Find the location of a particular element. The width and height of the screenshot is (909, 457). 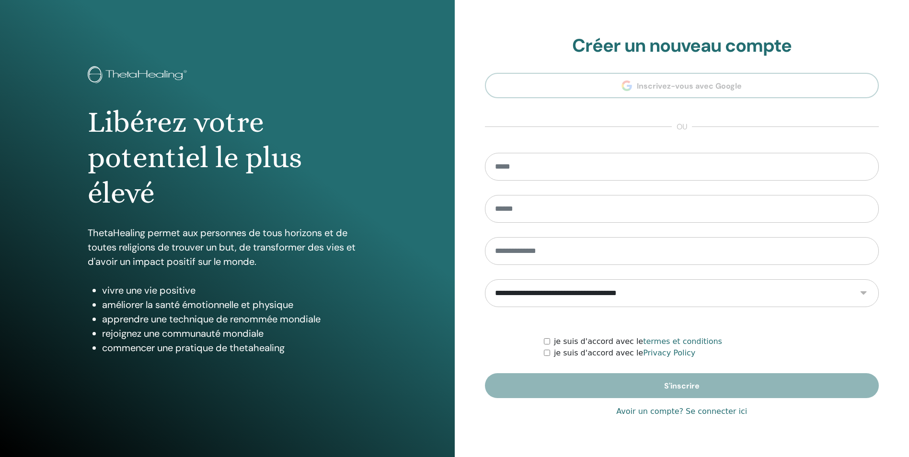

a: termes et conditions is located at coordinates (682, 341).